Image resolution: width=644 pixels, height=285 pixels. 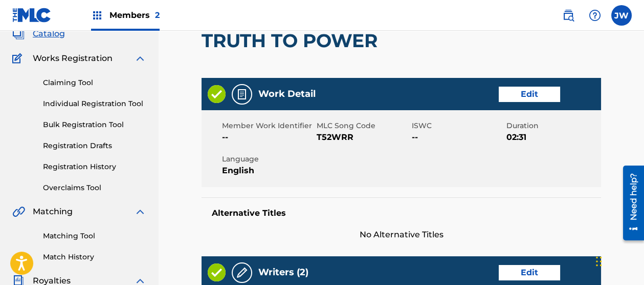 What do you see at coordinates (292, 40) in the screenshot?
I see `h2: TRUTH TO POWER` at bounding box center [292, 40].